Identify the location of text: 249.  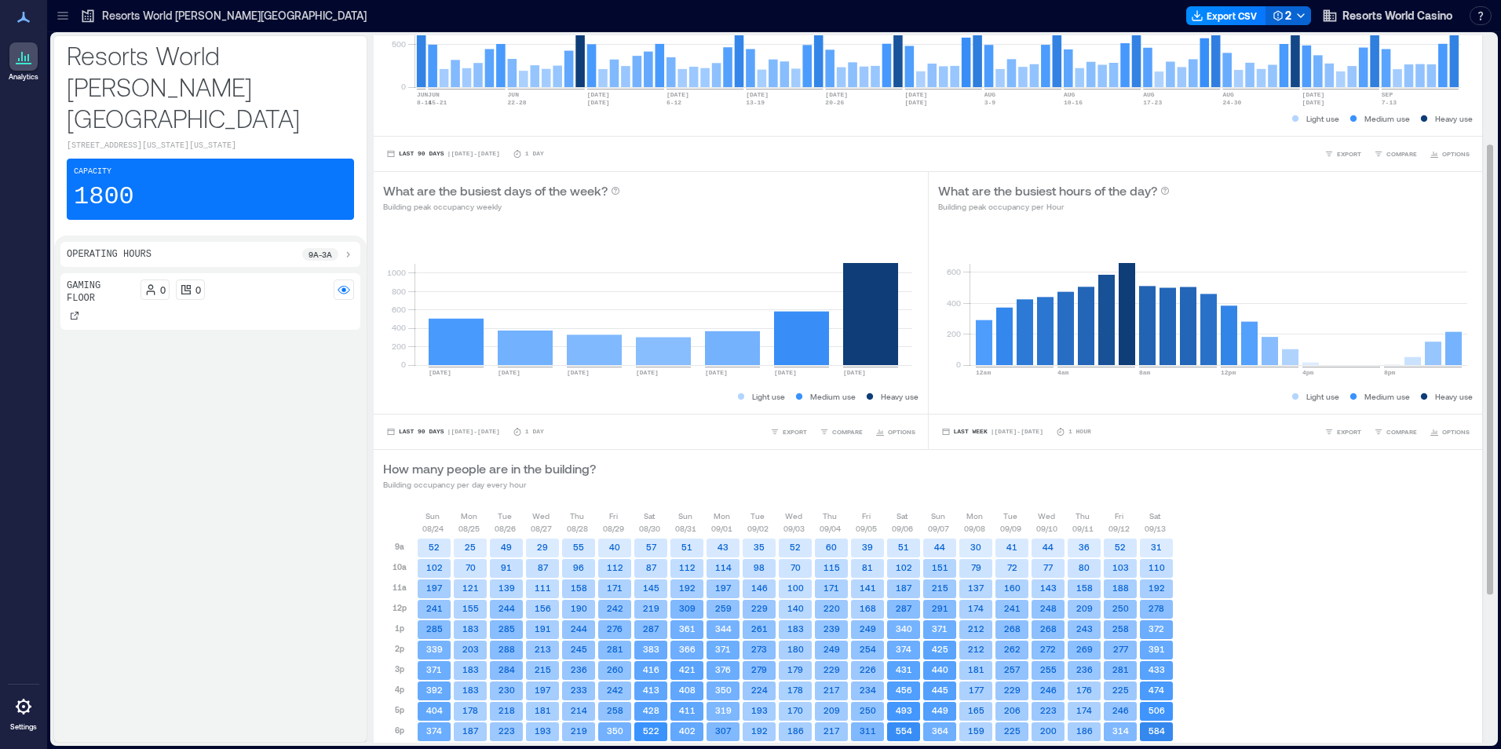
(831, 648).